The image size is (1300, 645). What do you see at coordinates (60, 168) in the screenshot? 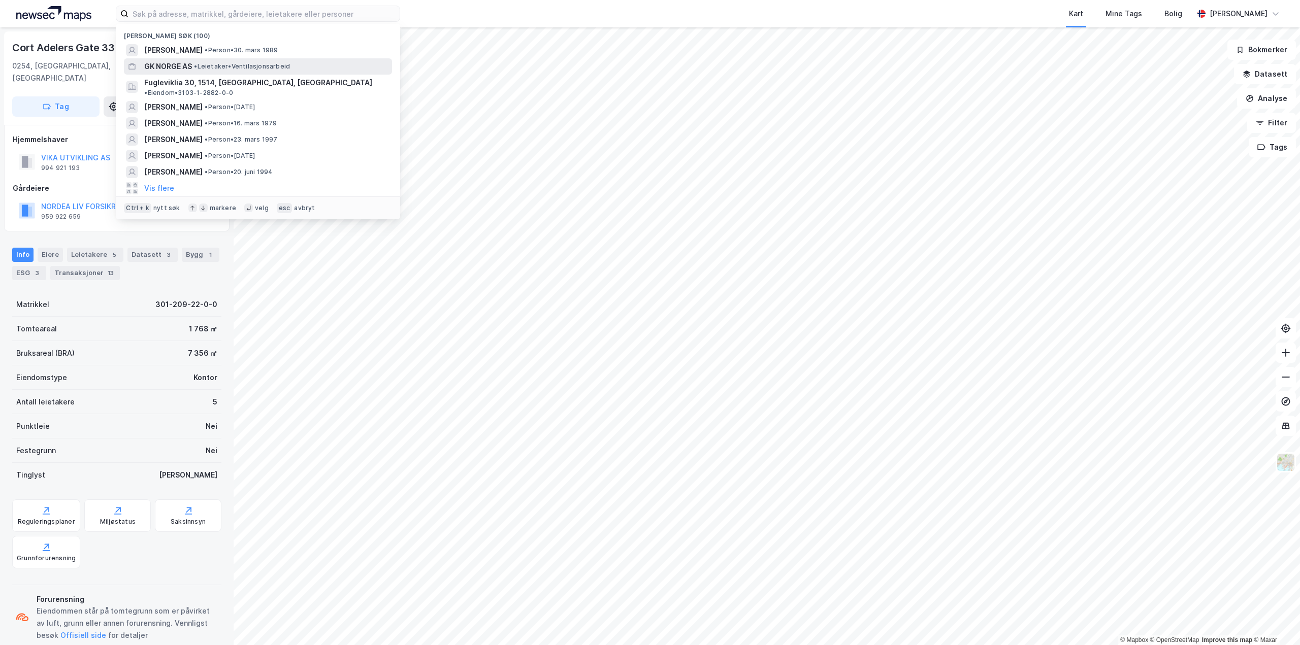
I see `div: 994 921 193` at bounding box center [60, 168].